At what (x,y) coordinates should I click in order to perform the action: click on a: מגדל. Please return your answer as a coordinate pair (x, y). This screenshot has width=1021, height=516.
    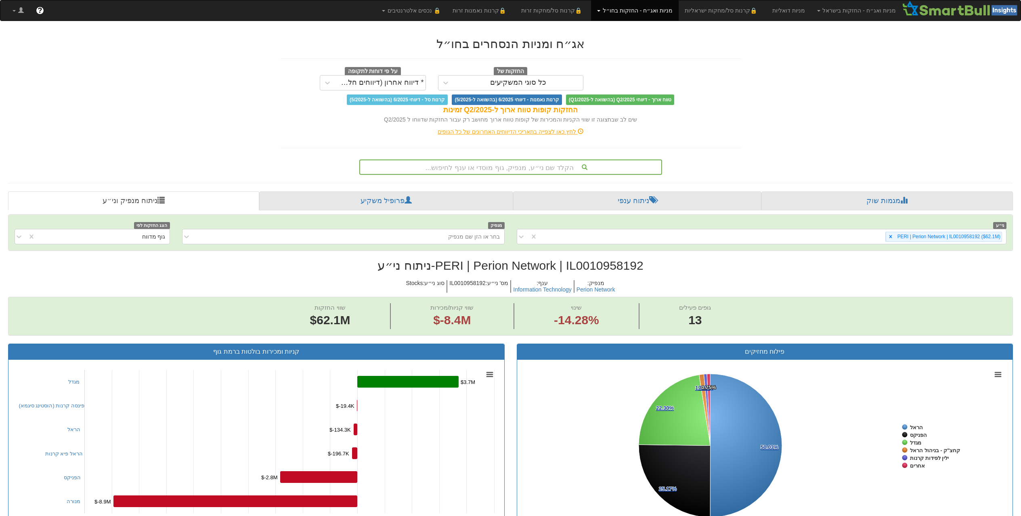
    Looking at the image, I should click on (74, 382).